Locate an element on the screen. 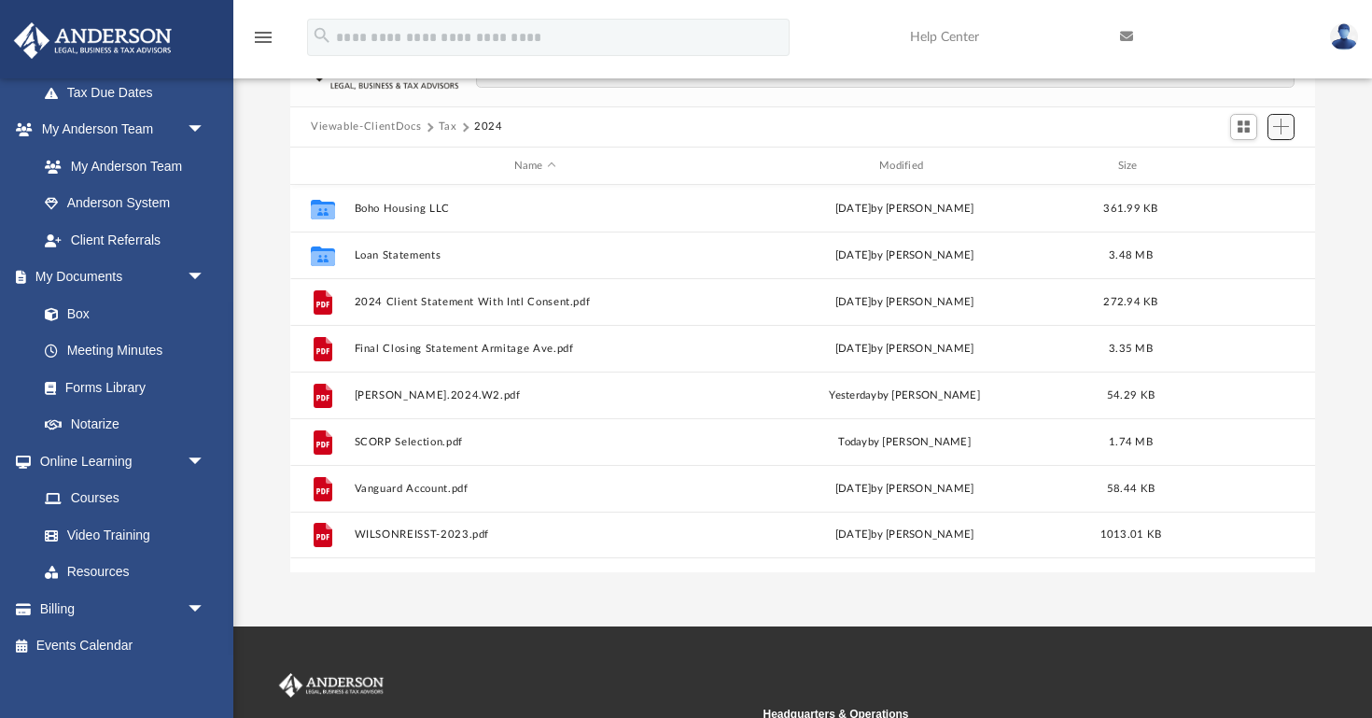 The image size is (1372, 718). button: 2024 is located at coordinates (488, 127).